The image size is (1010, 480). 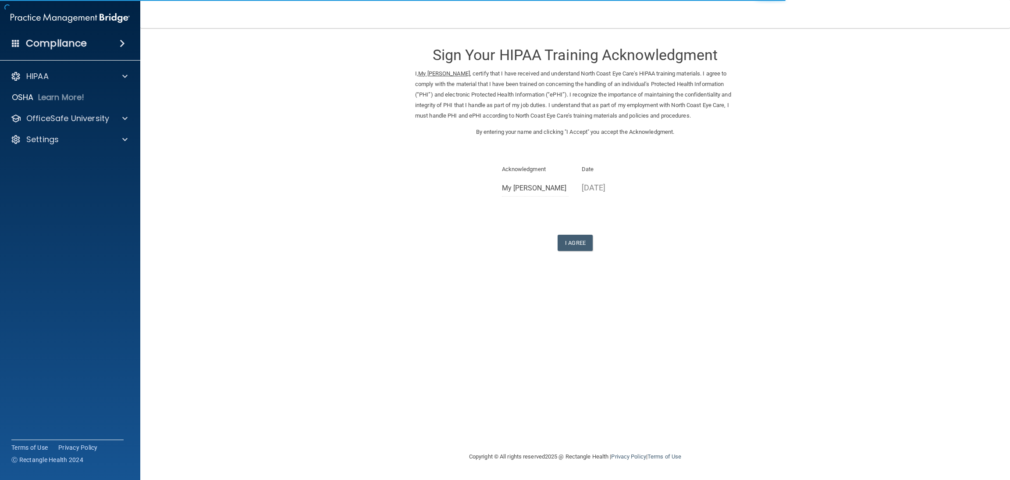 I want to click on div: Copyright © All rights reserved 2025 @ Rectangle Health | |, so click(x=575, y=457).